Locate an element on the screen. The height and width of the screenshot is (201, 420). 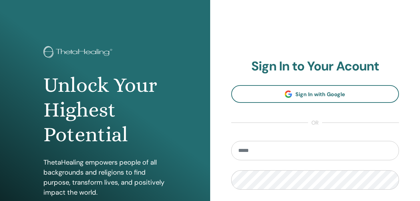
a: Sign In with Google is located at coordinates (315, 94).